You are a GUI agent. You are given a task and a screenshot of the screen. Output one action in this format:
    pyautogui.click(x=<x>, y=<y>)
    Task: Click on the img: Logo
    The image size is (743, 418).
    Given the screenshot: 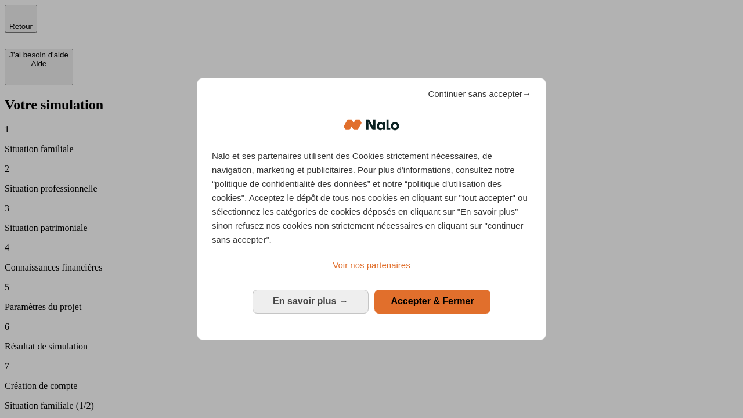 What is the action you would take?
    pyautogui.click(x=372, y=125)
    